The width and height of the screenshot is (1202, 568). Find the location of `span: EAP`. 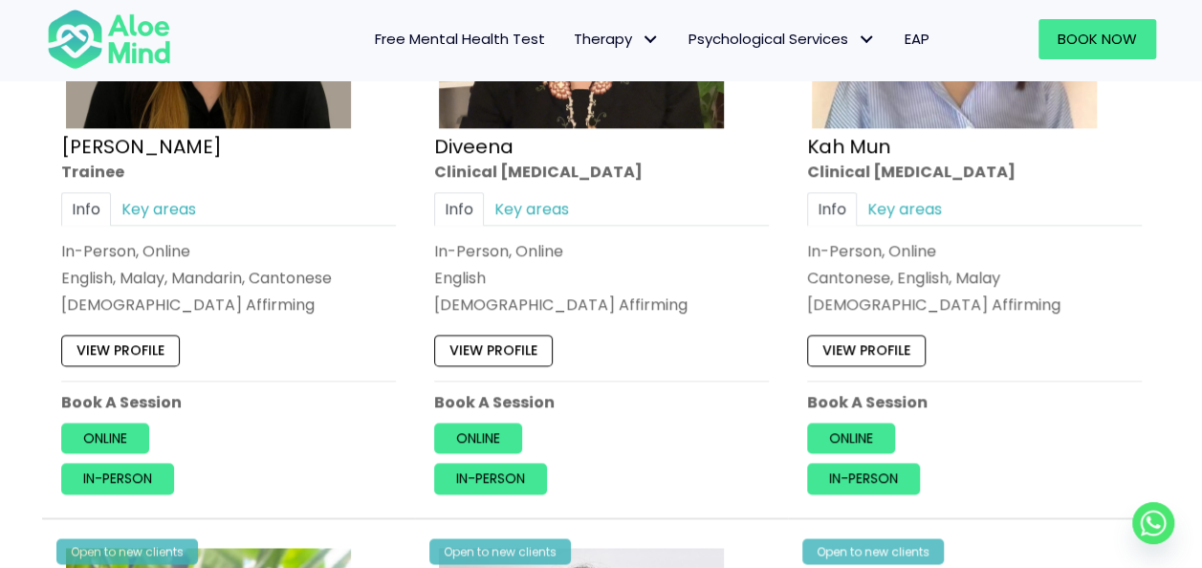

span: EAP is located at coordinates (917, 38).